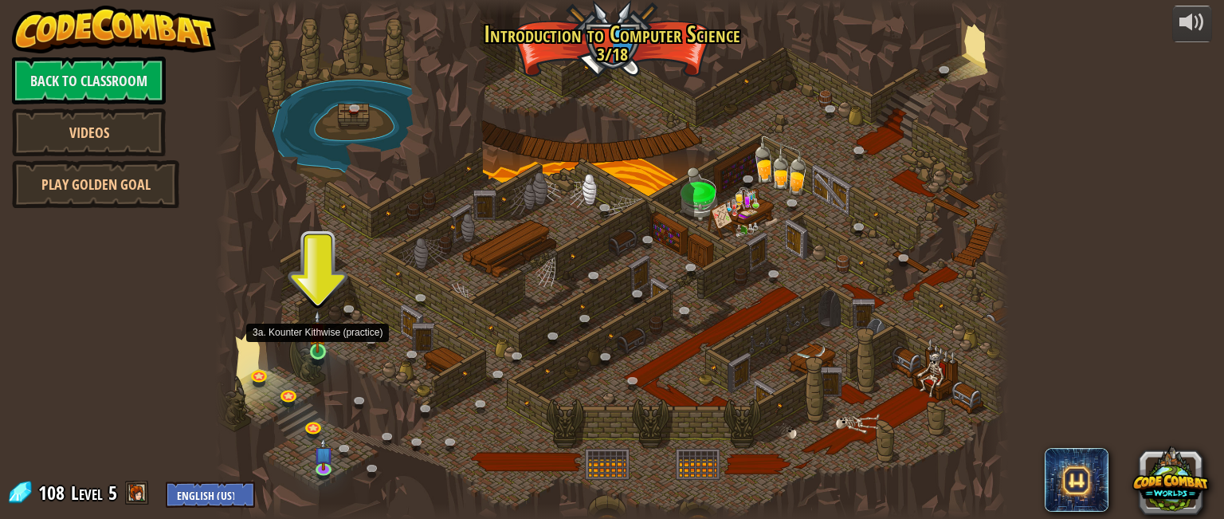 The height and width of the screenshot is (519, 1224). Describe the element at coordinates (88, 132) in the screenshot. I see `a: Videos` at that location.